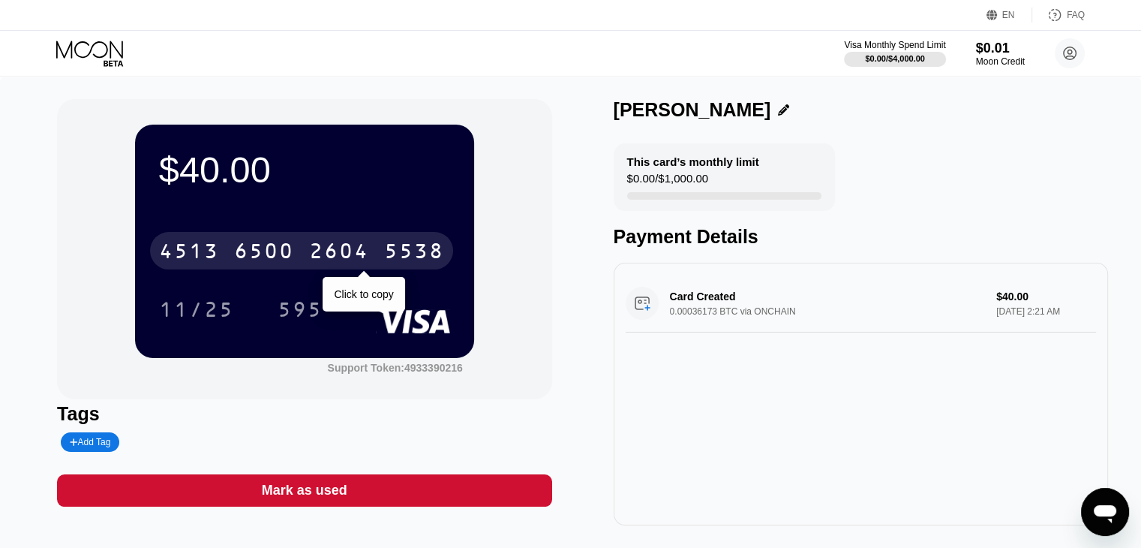 This screenshot has width=1141, height=548. I want to click on div: $0.01, so click(1000, 48).